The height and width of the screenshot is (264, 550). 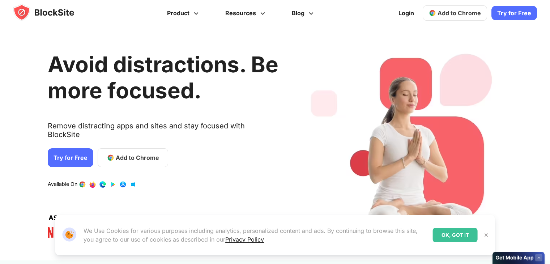 What do you see at coordinates (487, 235) in the screenshot?
I see `button: Close` at bounding box center [487, 235].